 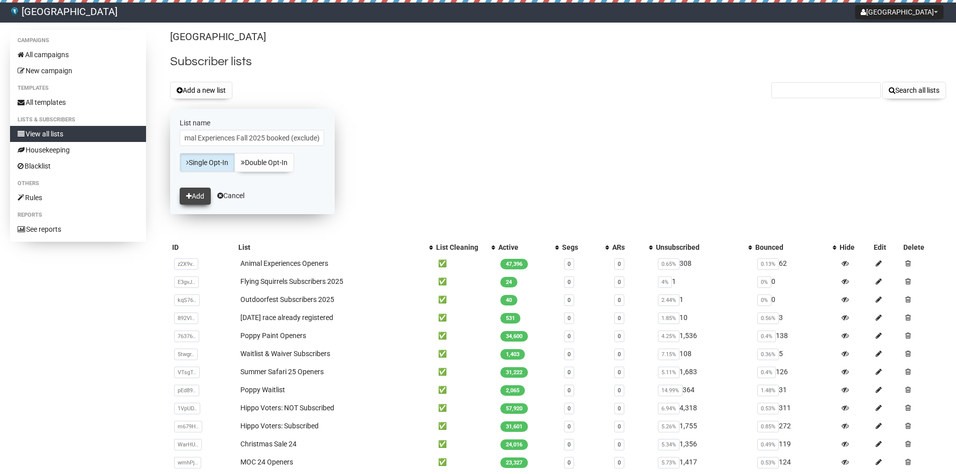 What do you see at coordinates (78, 215) in the screenshot?
I see `li: Reports` at bounding box center [78, 215].